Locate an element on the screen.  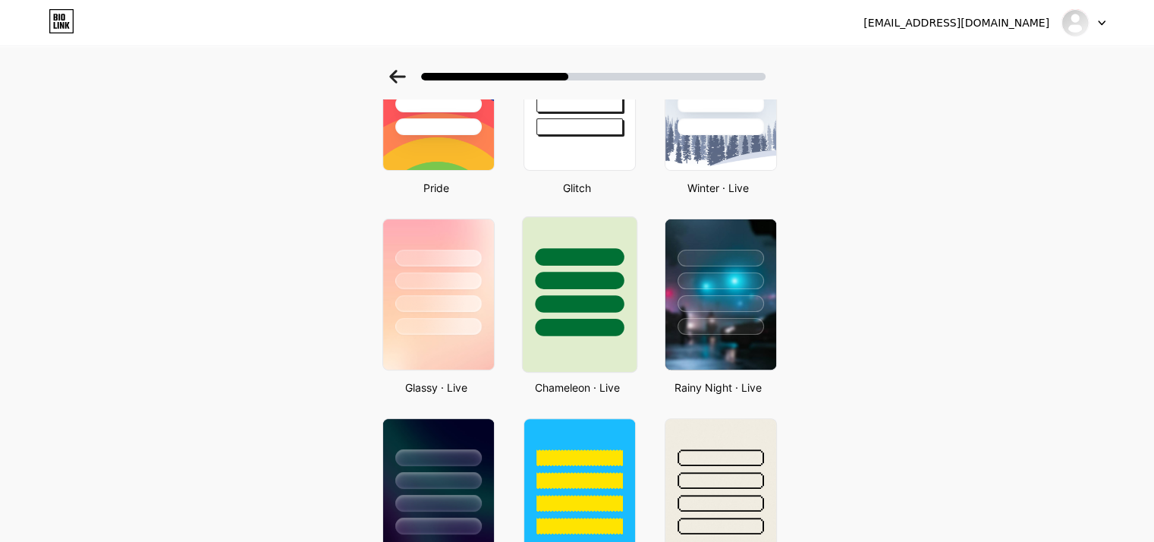
div: Chameleon · Live is located at coordinates (577, 387).